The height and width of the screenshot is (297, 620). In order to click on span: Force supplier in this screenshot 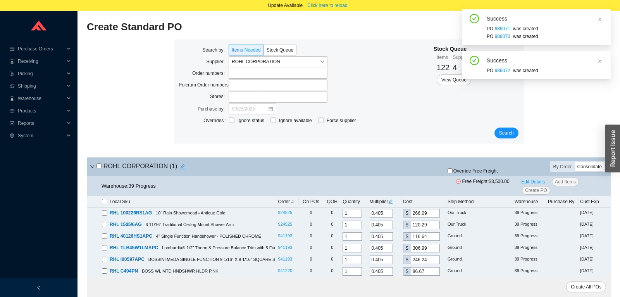, I will do `click(341, 121)`.